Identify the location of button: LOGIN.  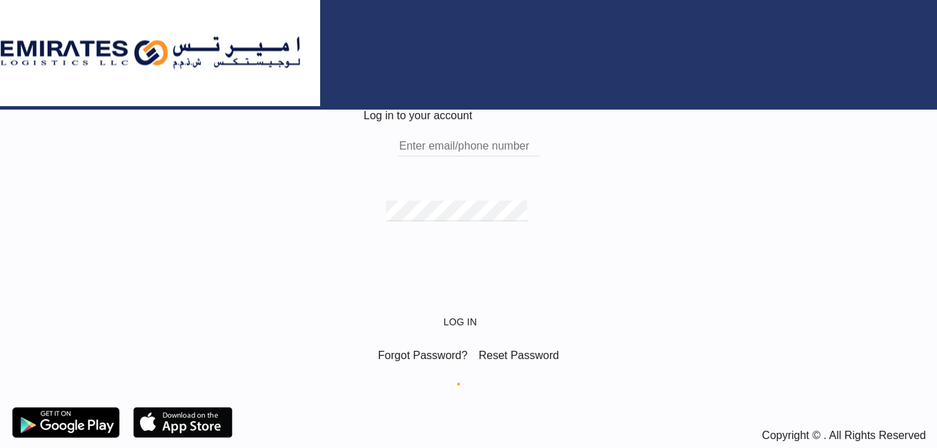
(468, 322).